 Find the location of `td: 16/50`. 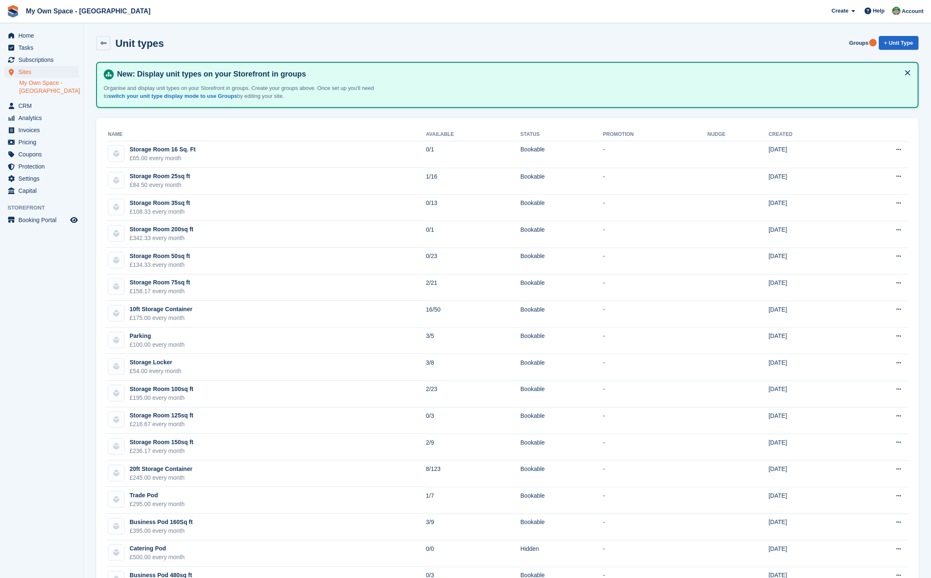

td: 16/50 is located at coordinates (473, 314).